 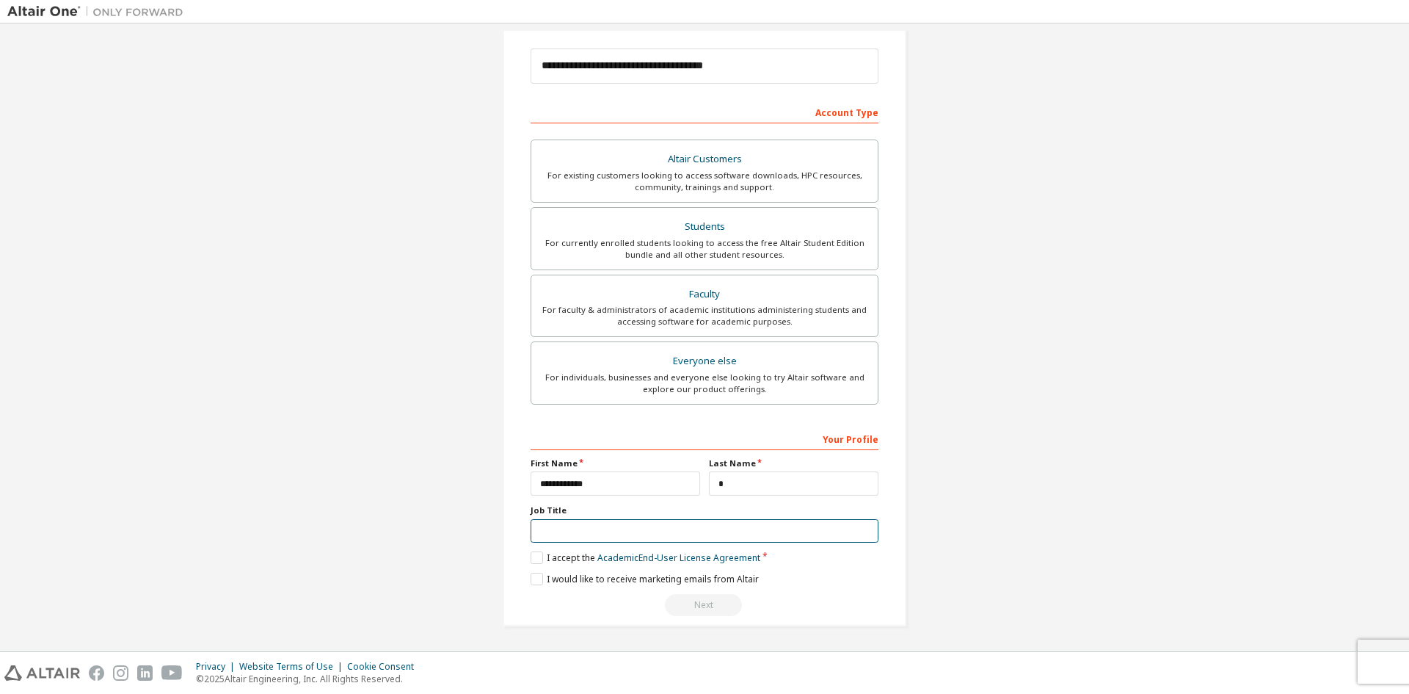 I want to click on div: For individuals, businesses and everyone else looking to try Altair software and explore our prod..., so click(x=705, y=383).